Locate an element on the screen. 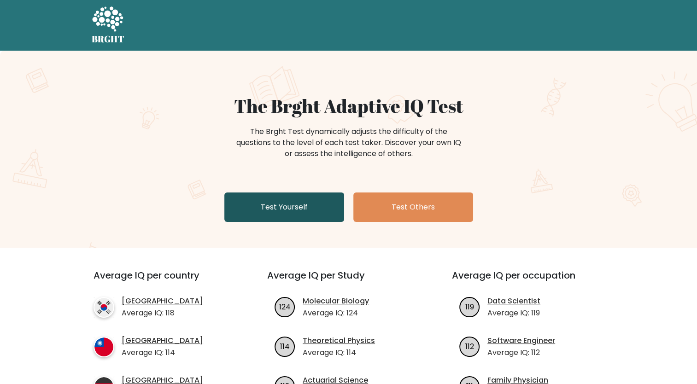  a: BRGHT is located at coordinates (108, 25).